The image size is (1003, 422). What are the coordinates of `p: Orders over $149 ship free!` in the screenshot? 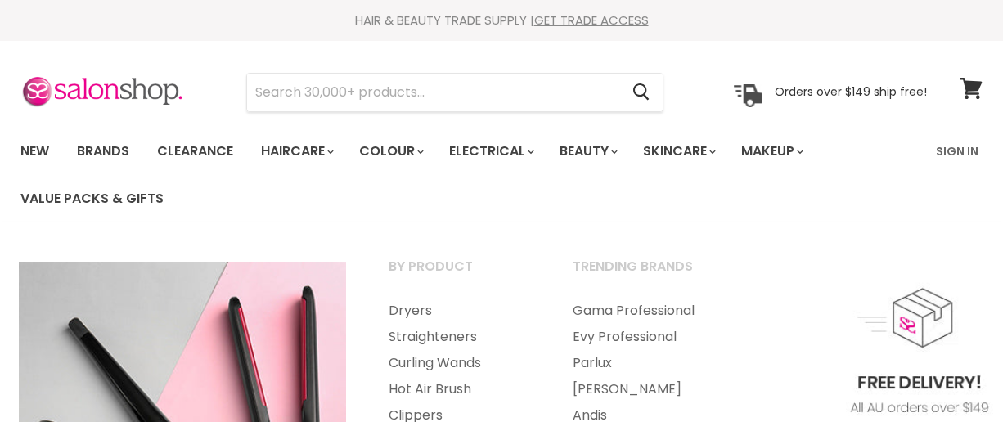 It's located at (851, 92).